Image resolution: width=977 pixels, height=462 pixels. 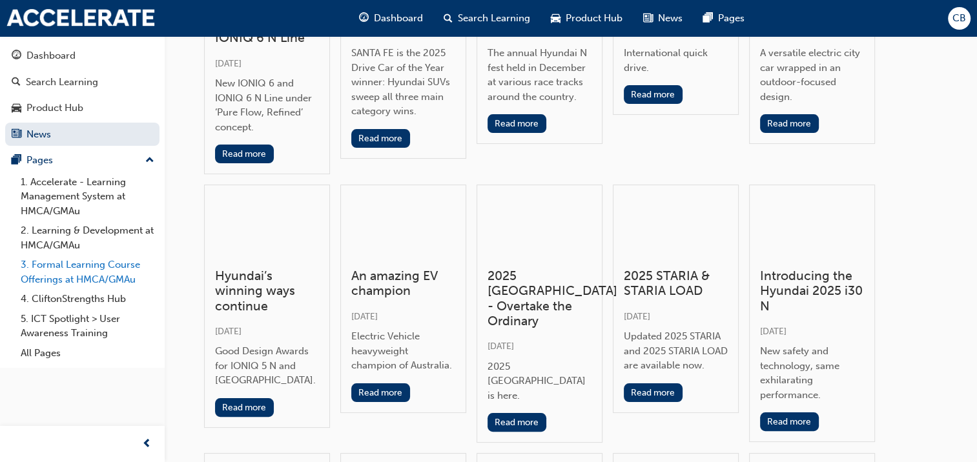 What do you see at coordinates (812, 373) in the screenshot?
I see `div: New safety and technology, same exhilarating performance.` at bounding box center [812, 373].